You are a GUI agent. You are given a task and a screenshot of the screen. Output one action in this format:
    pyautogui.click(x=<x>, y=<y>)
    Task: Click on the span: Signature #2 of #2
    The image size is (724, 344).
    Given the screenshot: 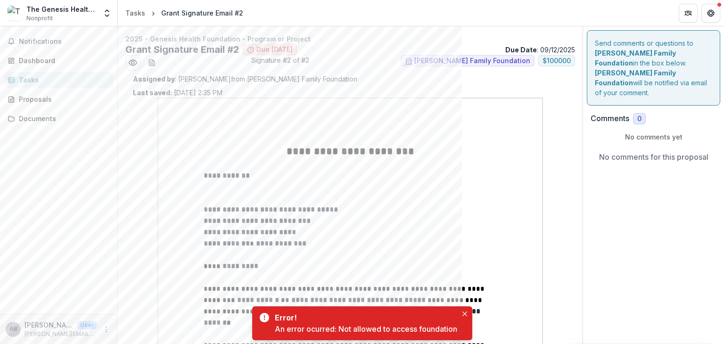 What is the action you would take?
    pyautogui.click(x=280, y=63)
    